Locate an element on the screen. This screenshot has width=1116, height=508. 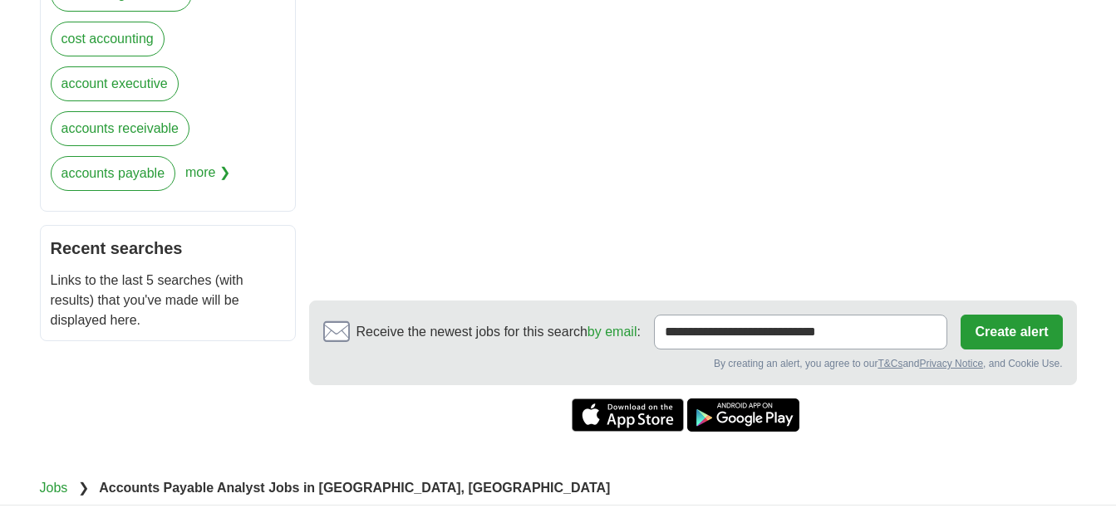
a: Get the iPhone app is located at coordinates (627, 415).